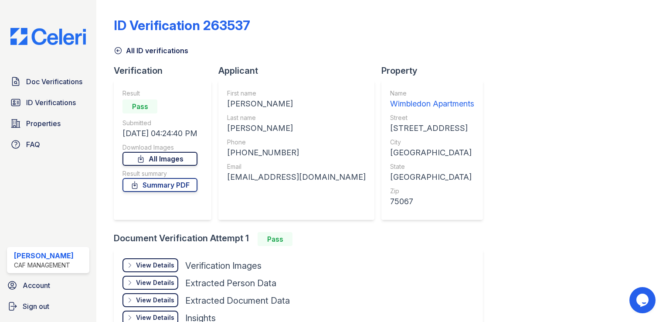  Describe the element at coordinates (296, 142) in the screenshot. I see `div: Phone` at that location.